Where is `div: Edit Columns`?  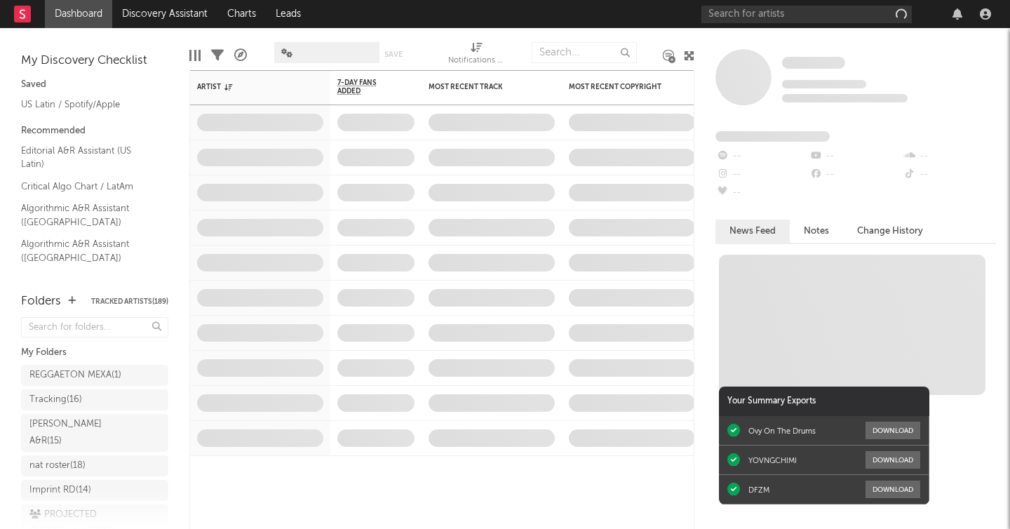 div: Edit Columns is located at coordinates (195, 55).